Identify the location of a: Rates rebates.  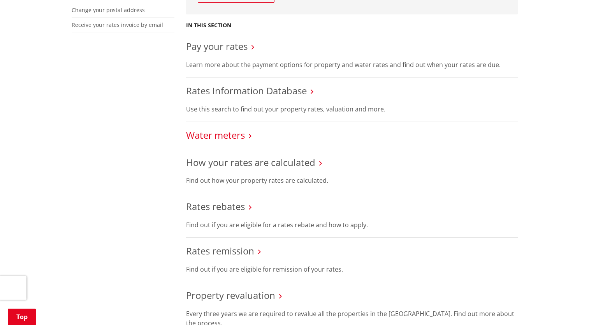
(215, 206).